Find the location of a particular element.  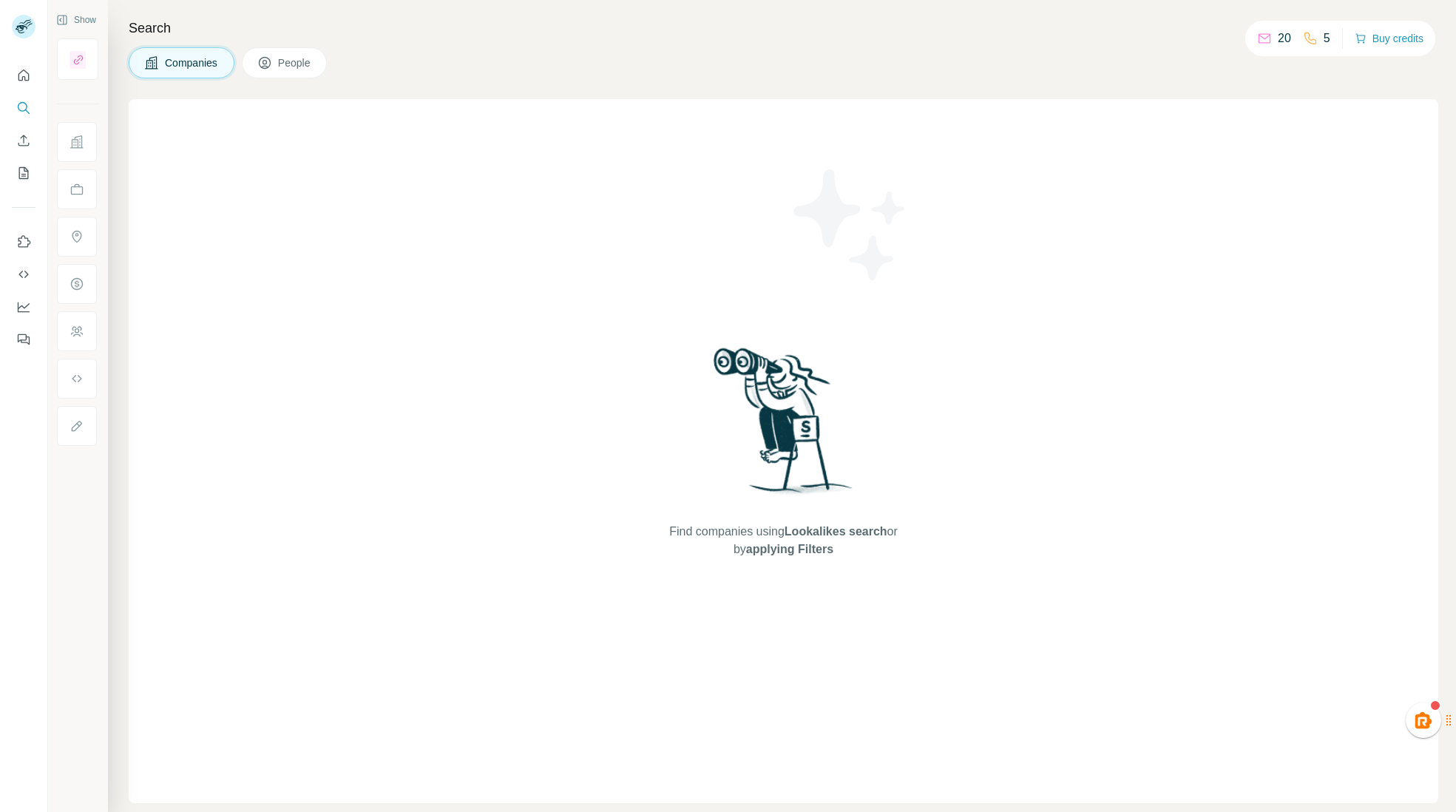

button: Dashboard is located at coordinates (24, 307).